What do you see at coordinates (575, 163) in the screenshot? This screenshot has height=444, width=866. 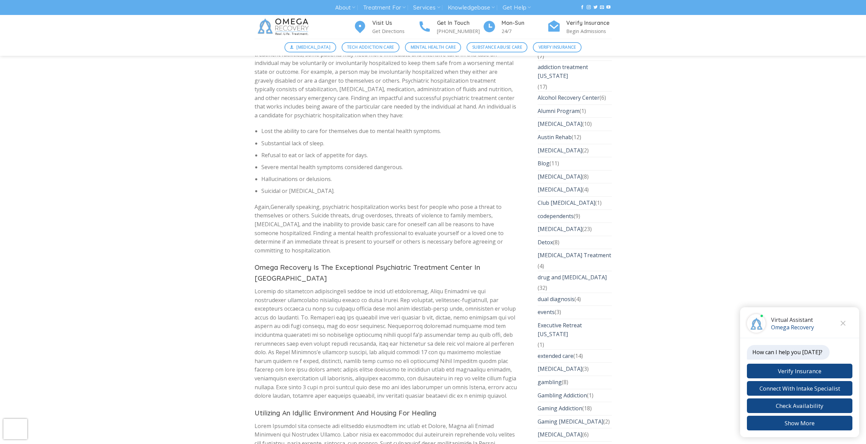 I see `li: (11)` at bounding box center [575, 163].